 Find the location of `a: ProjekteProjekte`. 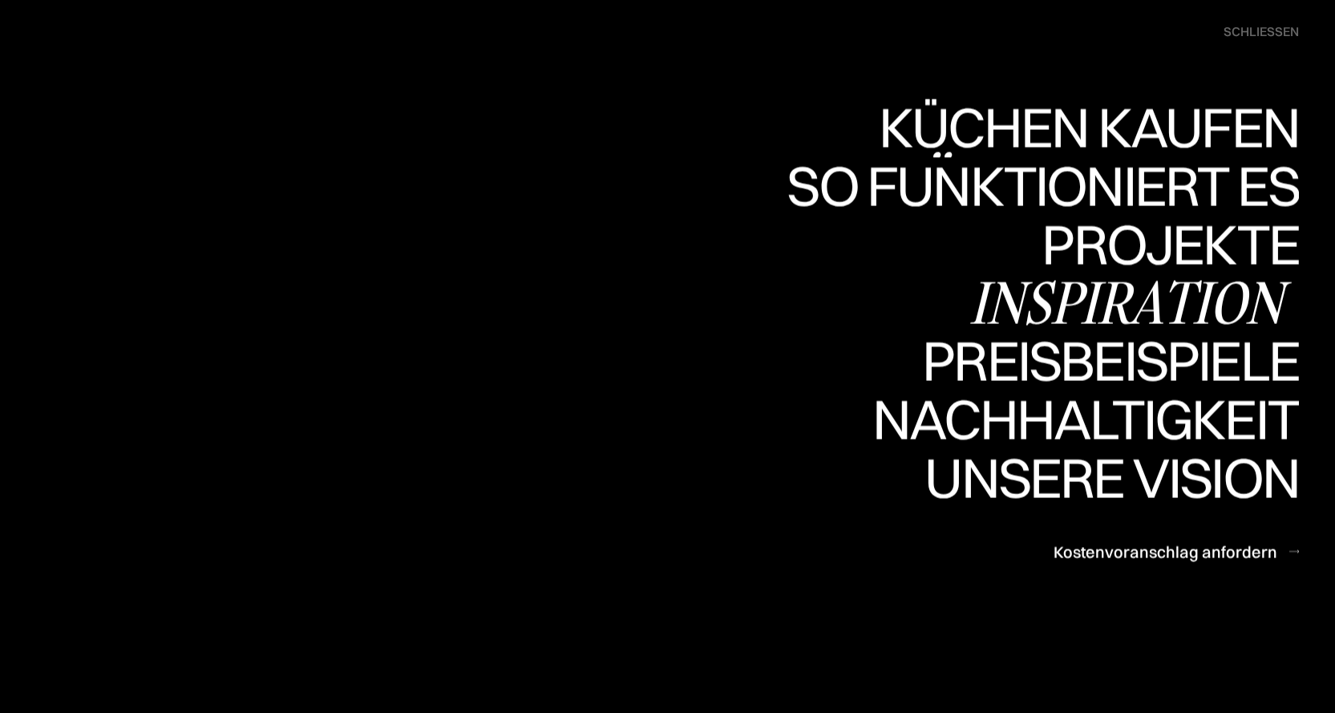

a: ProjekteProjekte is located at coordinates (1170, 245).